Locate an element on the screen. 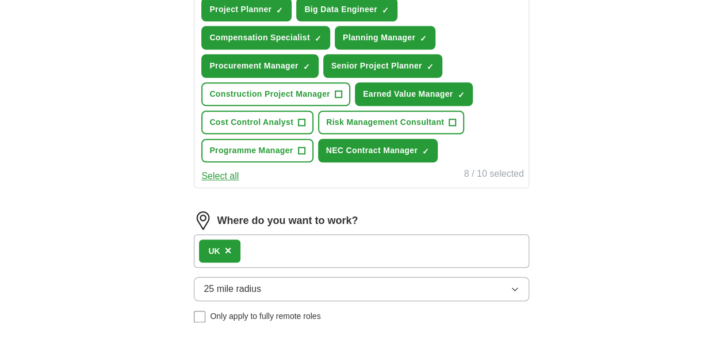  button: Select all is located at coordinates (220, 176).